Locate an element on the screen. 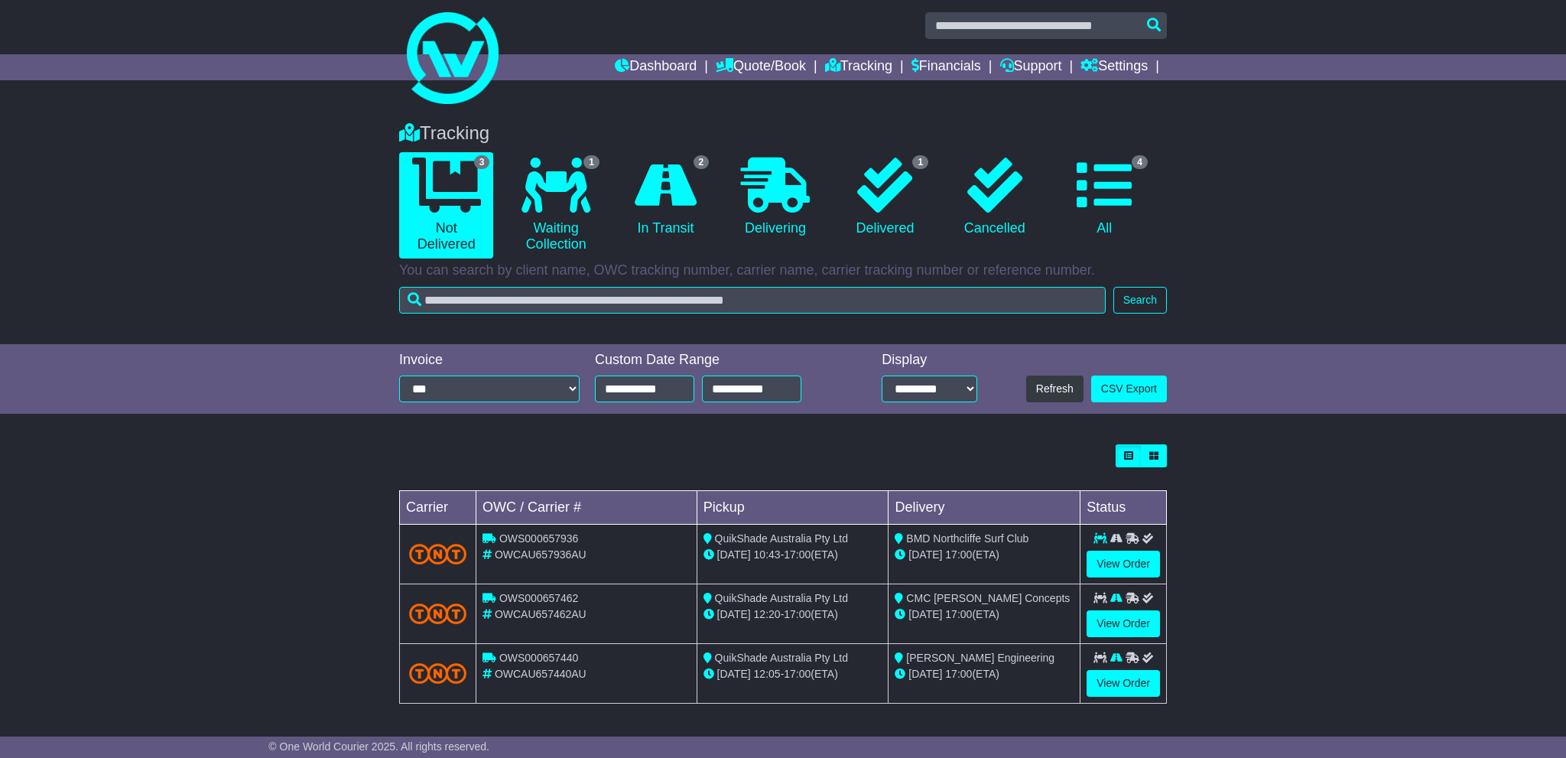  div: Invoice is located at coordinates (489, 360).